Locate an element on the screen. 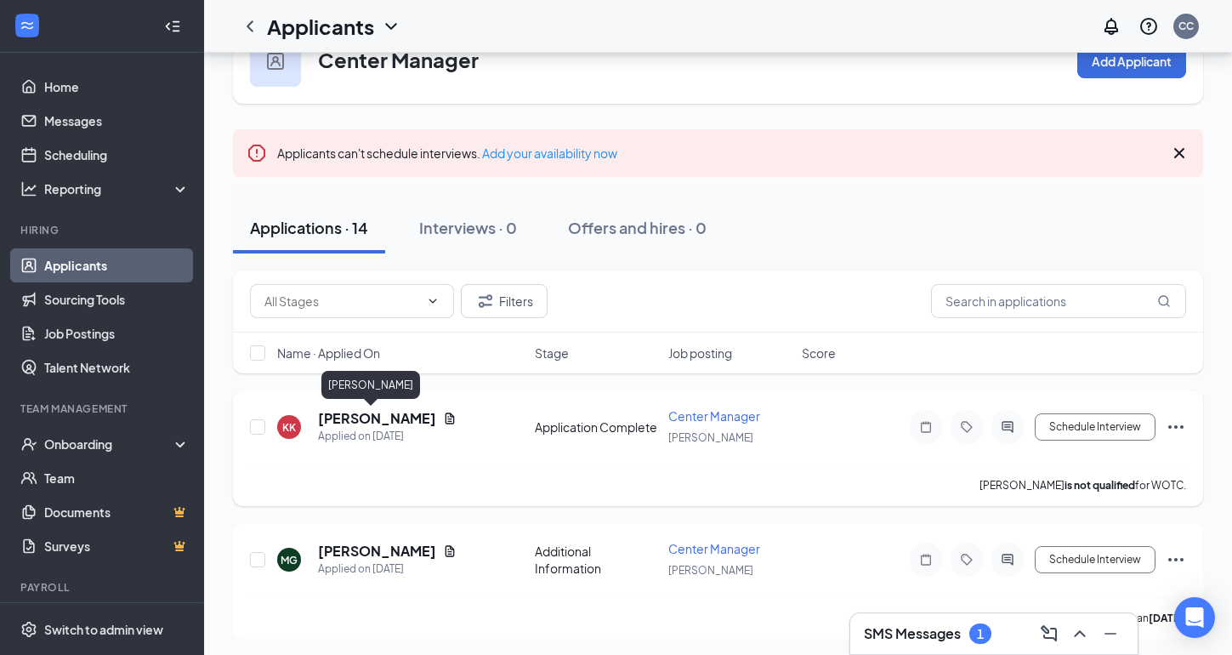 The width and height of the screenshot is (1232, 655). div: Team Management is located at coordinates (103, 408).